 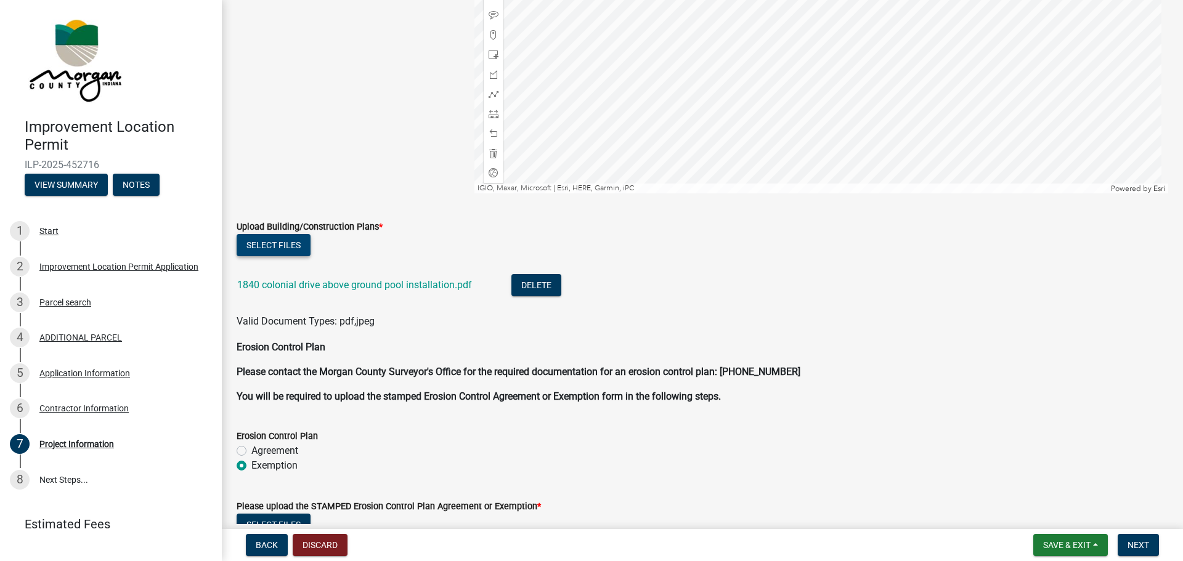 I want to click on a: Estimated Fees, so click(x=106, y=524).